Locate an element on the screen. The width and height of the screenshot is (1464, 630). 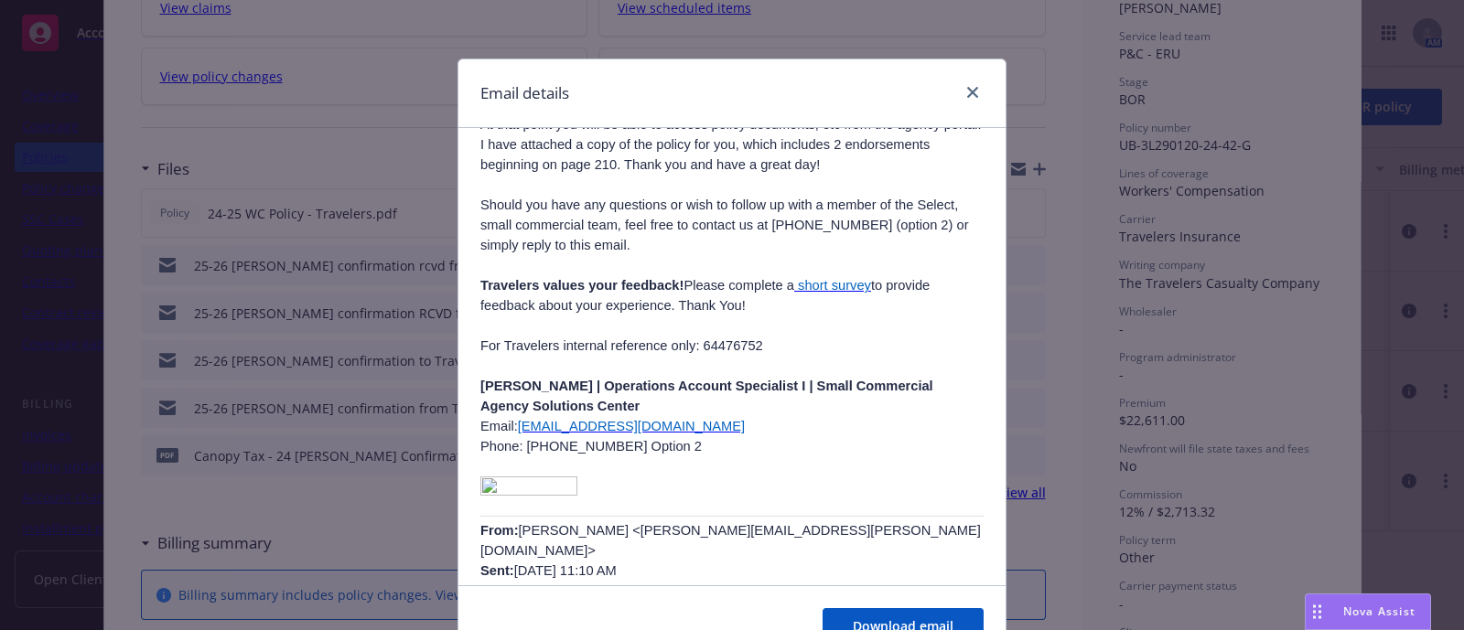
p: Should you have any questions or wish to follow up with a member of the Select, small commercial ... is located at coordinates (732, 225).